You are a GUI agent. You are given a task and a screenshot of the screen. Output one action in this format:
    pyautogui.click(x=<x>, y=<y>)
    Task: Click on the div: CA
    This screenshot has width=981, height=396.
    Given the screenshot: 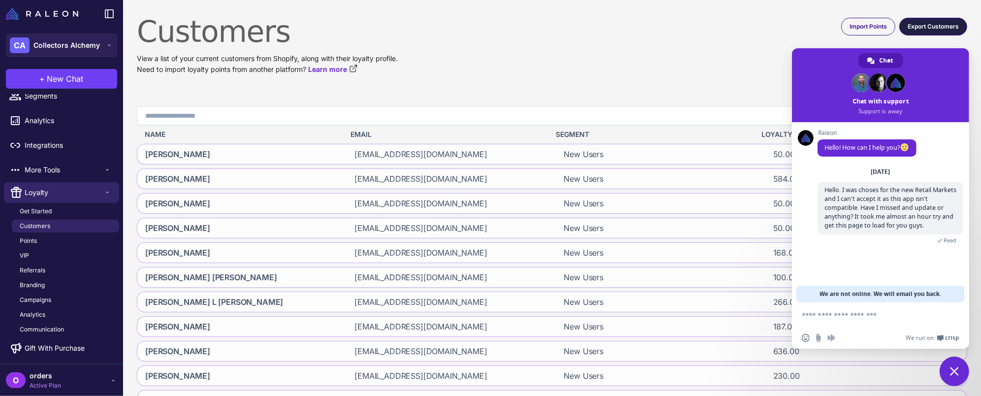 What is the action you would take?
    pyautogui.click(x=20, y=45)
    